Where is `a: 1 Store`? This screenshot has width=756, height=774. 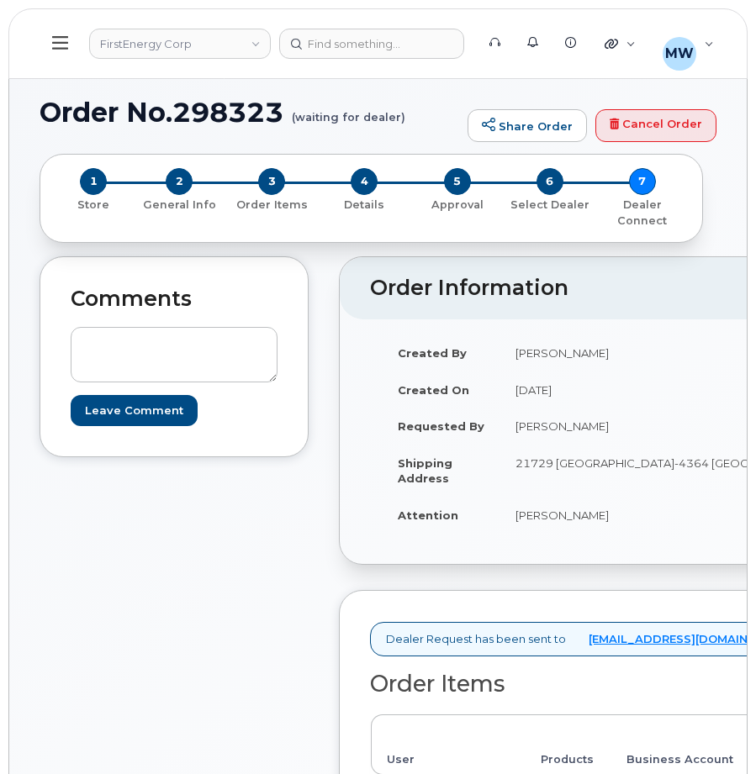 a: 1 Store is located at coordinates (93, 203).